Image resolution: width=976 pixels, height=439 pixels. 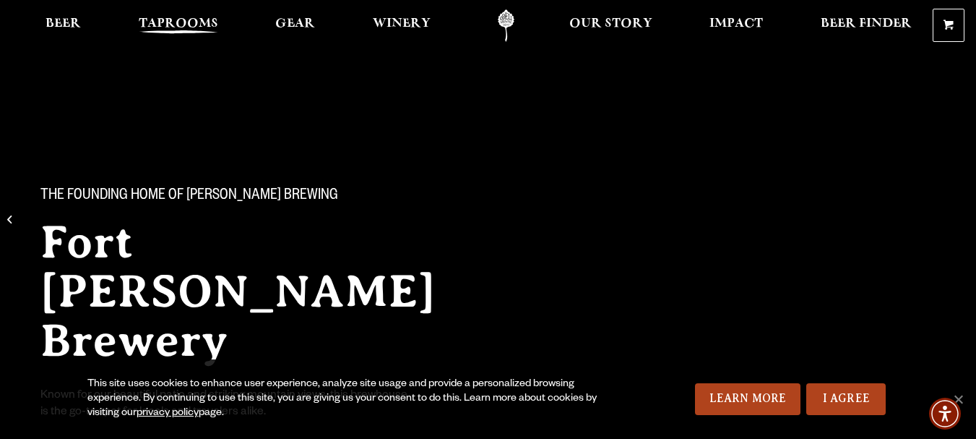 What do you see at coordinates (63, 25) in the screenshot?
I see `a: Beer` at bounding box center [63, 25].